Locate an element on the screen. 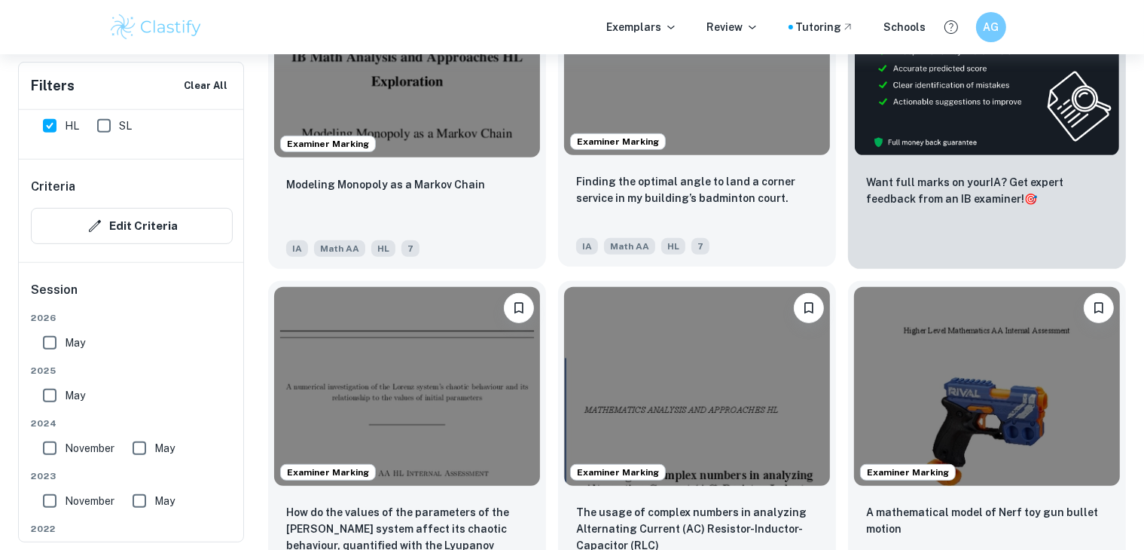 Image resolution: width=1144 pixels, height=550 pixels. button: Edit Criteria is located at coordinates (132, 226).